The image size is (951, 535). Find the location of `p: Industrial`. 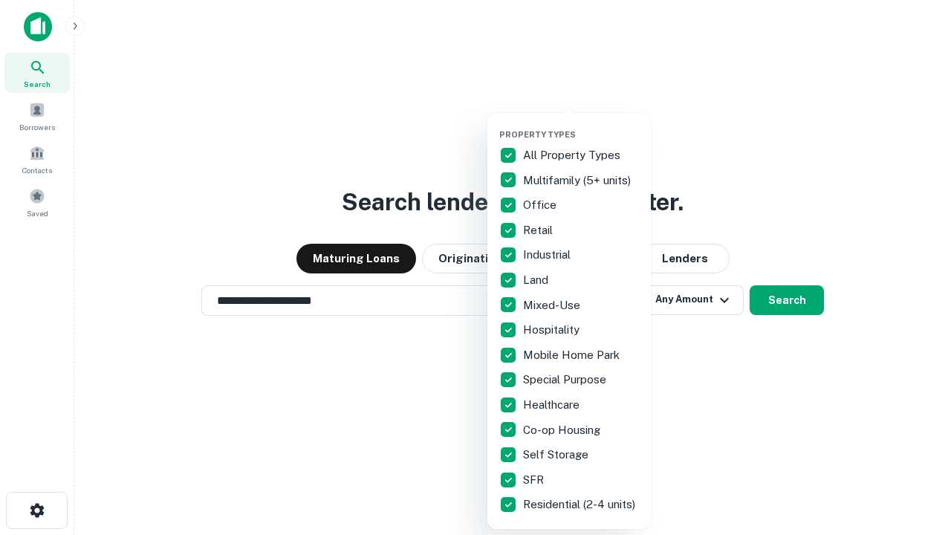

p: Industrial is located at coordinates (548, 255).